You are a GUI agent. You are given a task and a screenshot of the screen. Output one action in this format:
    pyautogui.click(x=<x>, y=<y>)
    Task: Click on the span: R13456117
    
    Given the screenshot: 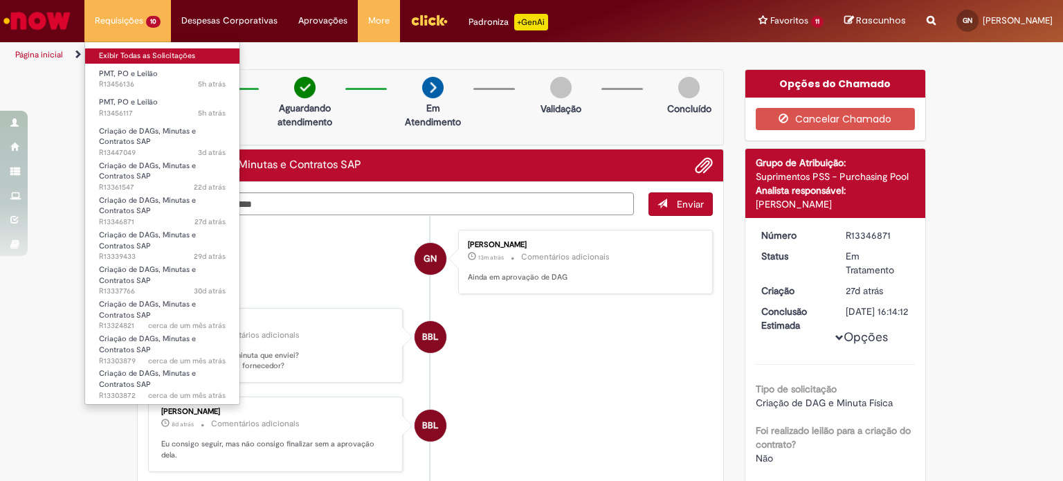 What is the action you would take?
    pyautogui.click(x=162, y=114)
    